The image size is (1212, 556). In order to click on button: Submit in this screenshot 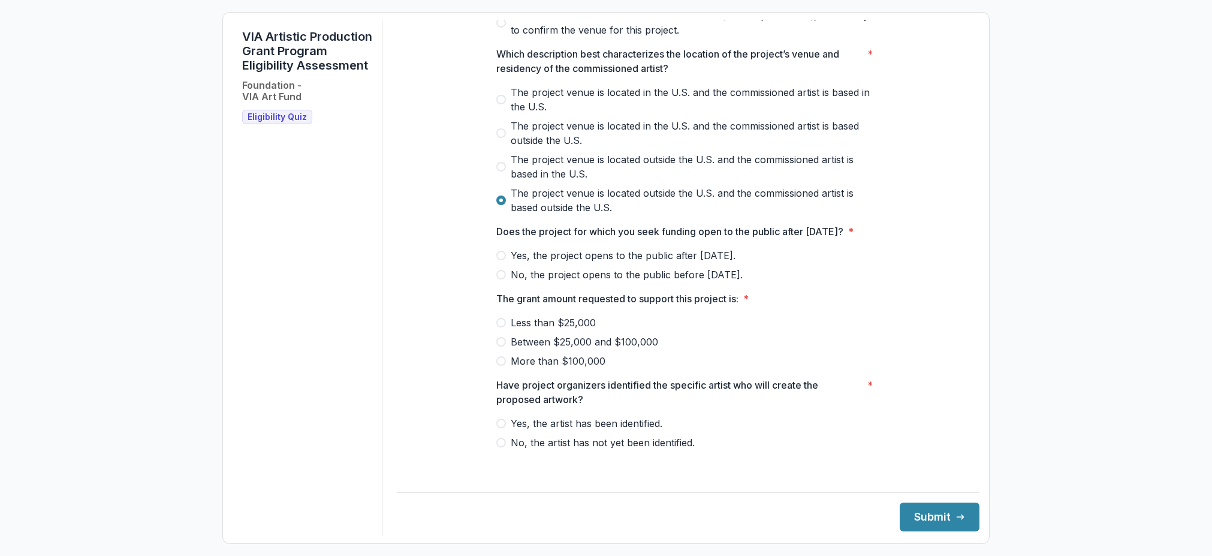, I will do `click(940, 517)`.